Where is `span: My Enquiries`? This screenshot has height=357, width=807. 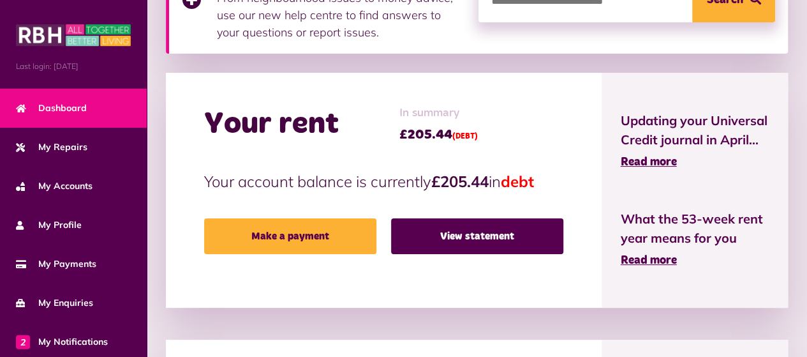
span: My Enquiries is located at coordinates (54, 302).